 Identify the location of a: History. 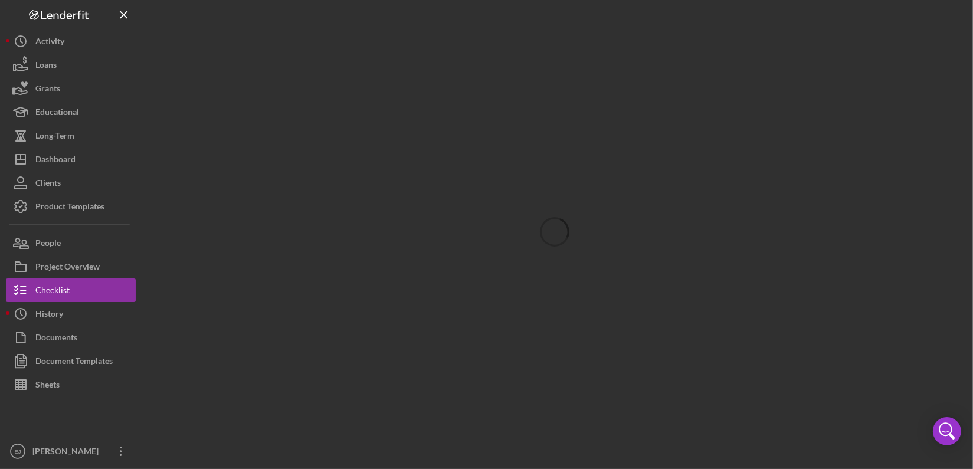
(71, 314).